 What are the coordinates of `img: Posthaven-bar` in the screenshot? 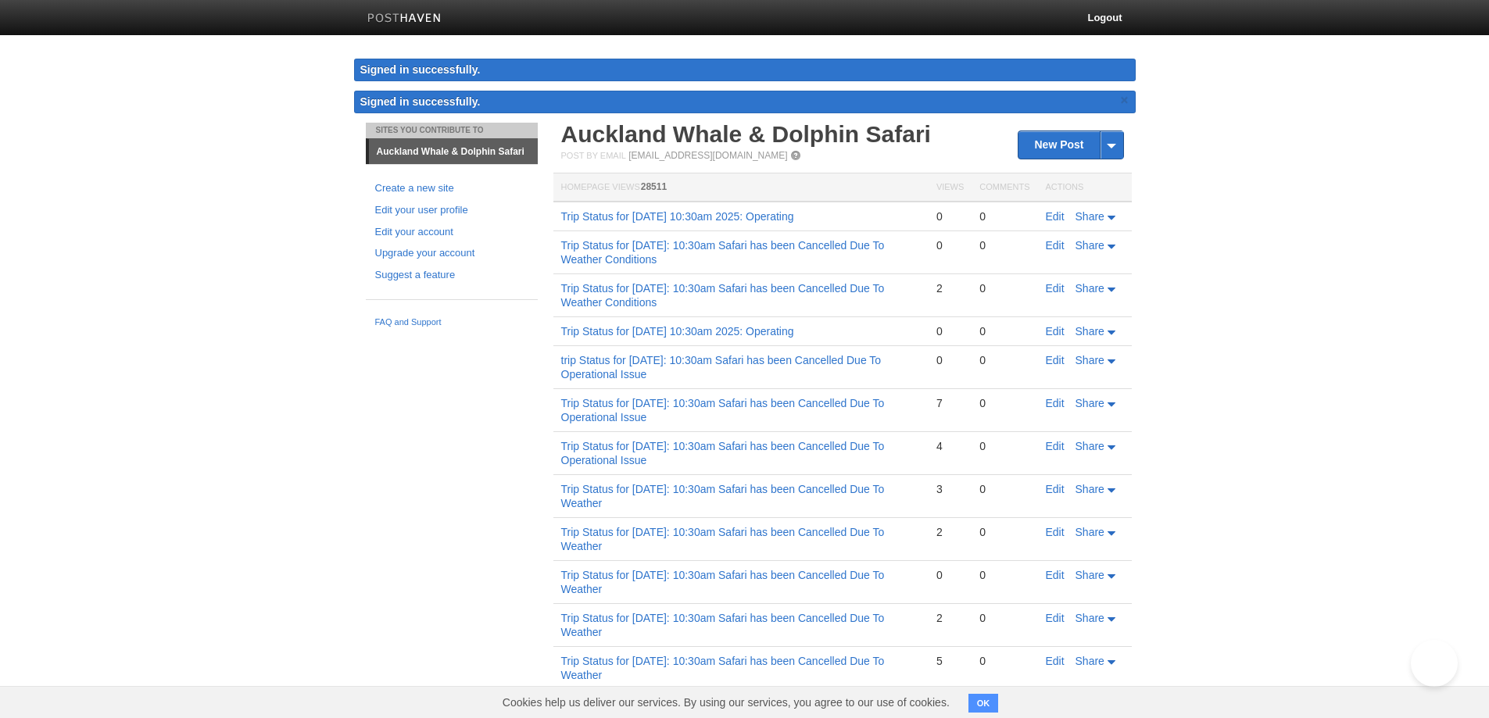 It's located at (404, 19).